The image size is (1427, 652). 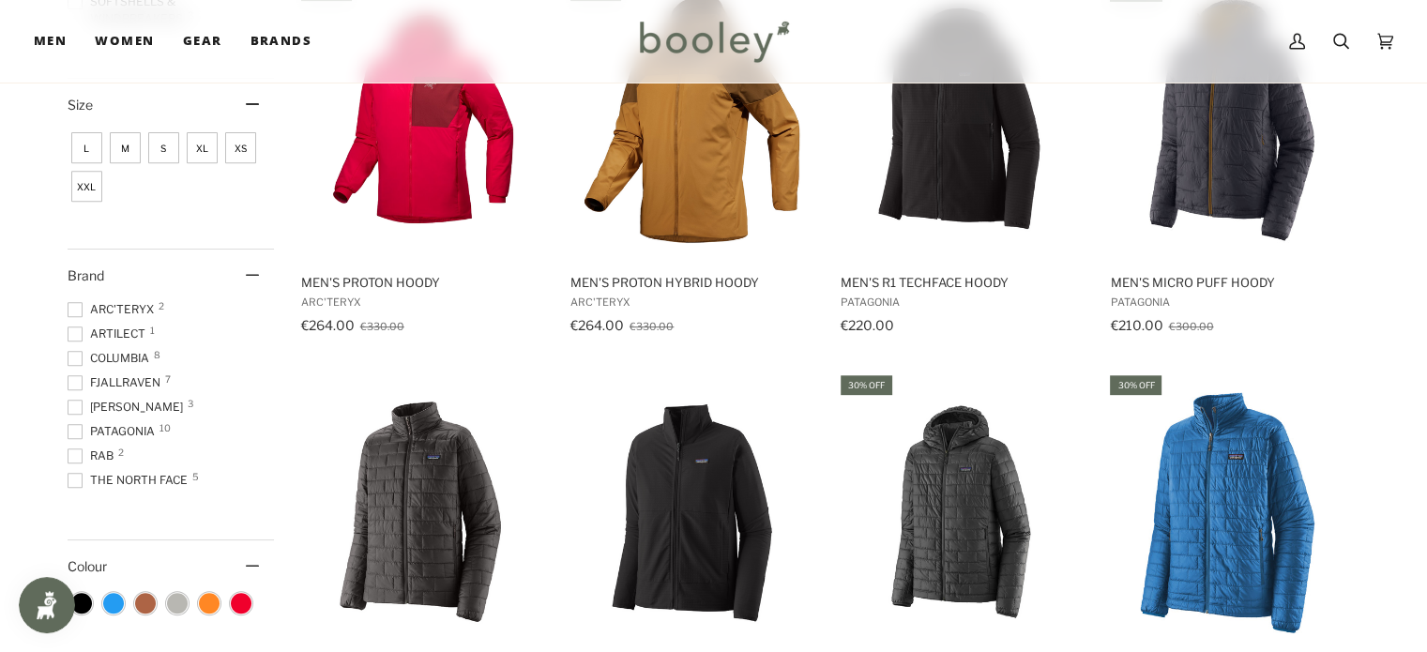 I want to click on span: Brand, so click(x=85, y=275).